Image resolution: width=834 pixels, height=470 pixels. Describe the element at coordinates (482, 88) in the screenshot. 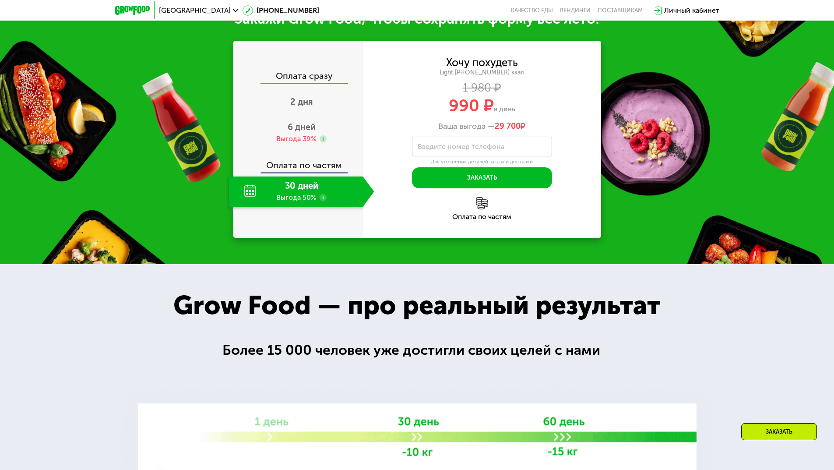

I see `div: 1 980 ₽` at that location.